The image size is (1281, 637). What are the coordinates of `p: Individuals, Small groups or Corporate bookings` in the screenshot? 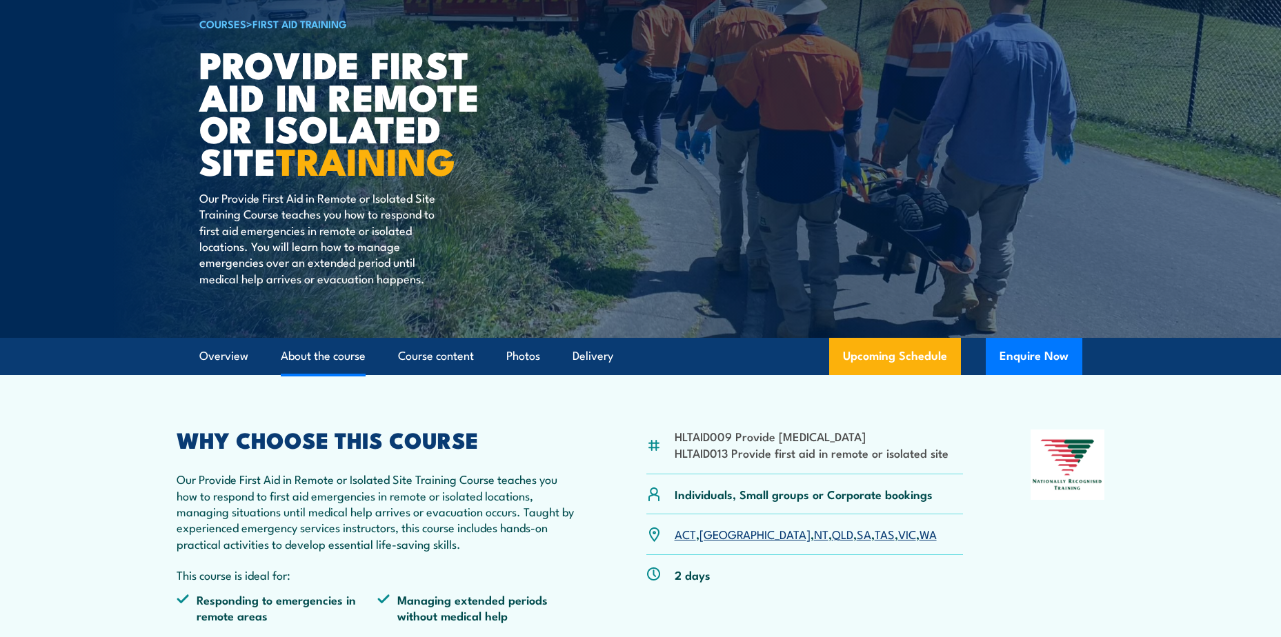 It's located at (804, 494).